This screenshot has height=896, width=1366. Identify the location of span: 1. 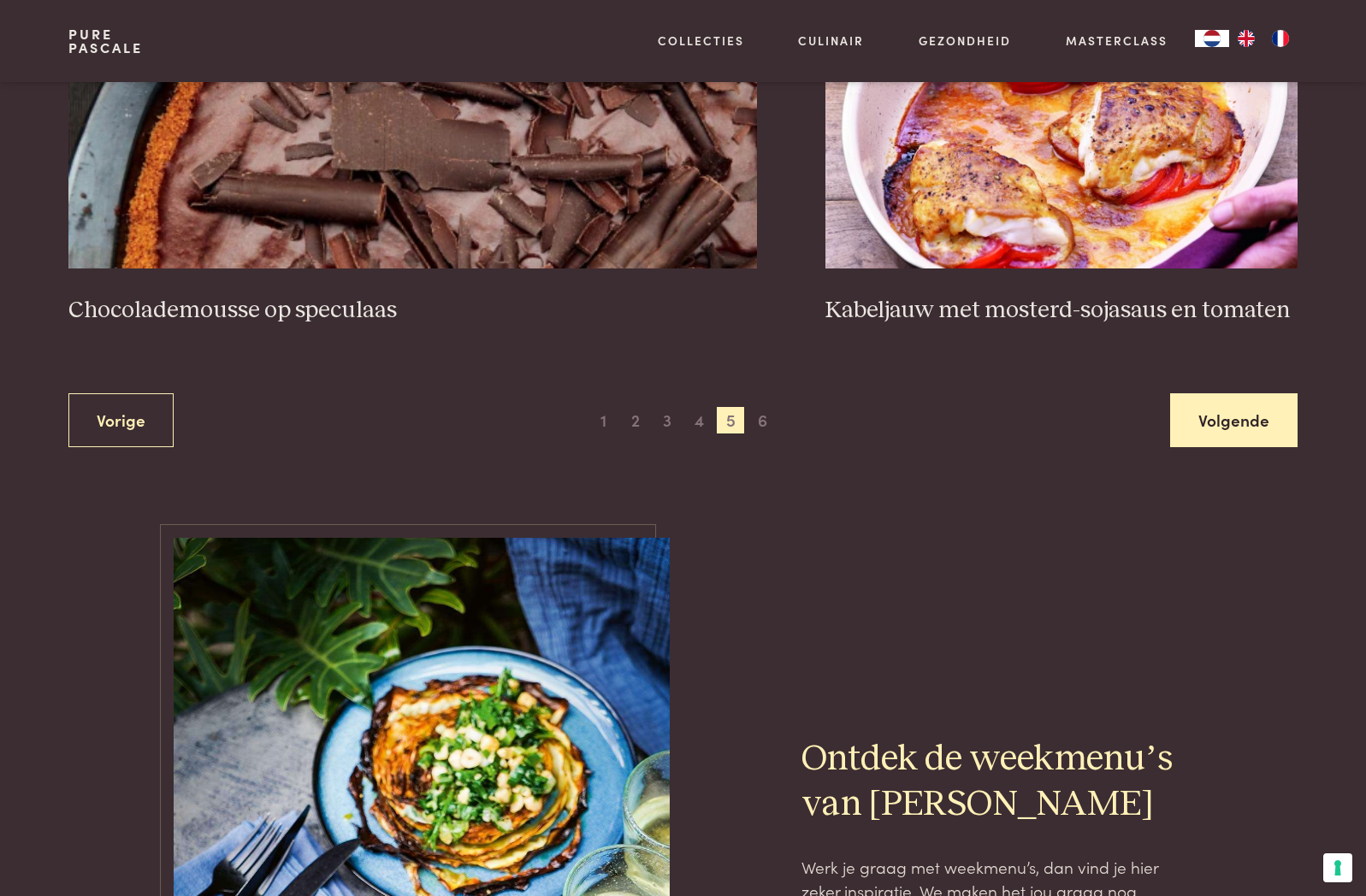
(604, 421).